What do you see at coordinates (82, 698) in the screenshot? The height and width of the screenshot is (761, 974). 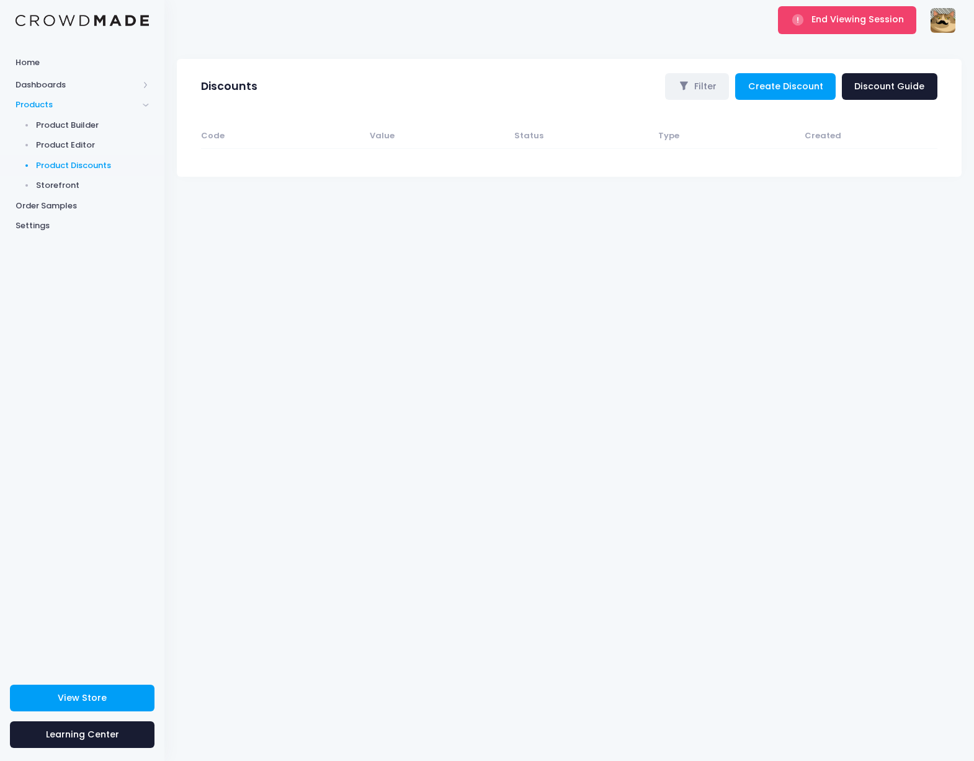 I see `a: View Store` at bounding box center [82, 698].